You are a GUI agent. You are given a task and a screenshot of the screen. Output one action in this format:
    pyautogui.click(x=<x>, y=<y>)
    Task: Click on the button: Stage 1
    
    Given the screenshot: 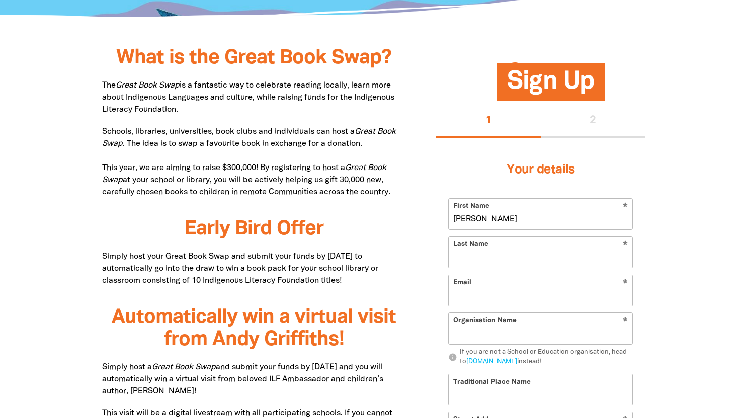 What is the action you would take?
    pyautogui.click(x=488, y=122)
    